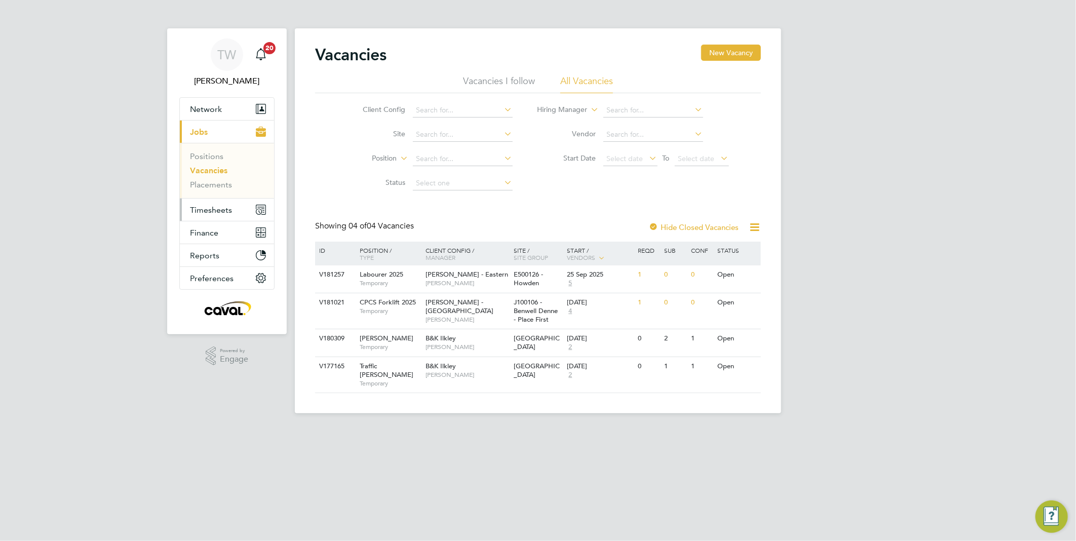 The width and height of the screenshot is (1076, 541). Describe the element at coordinates (206, 109) in the screenshot. I see `span: Network` at that location.